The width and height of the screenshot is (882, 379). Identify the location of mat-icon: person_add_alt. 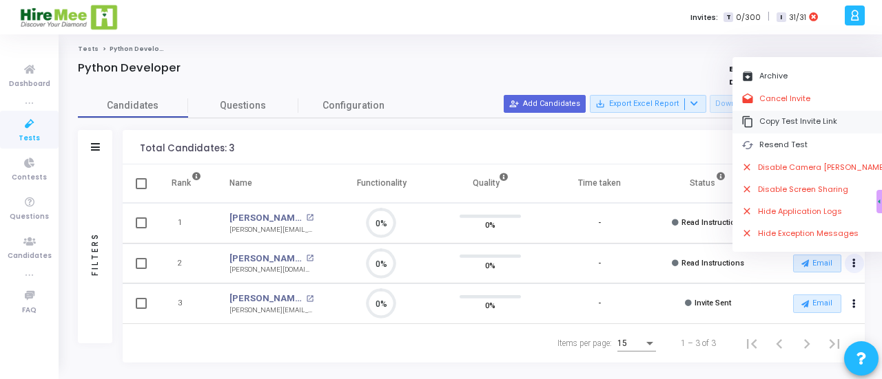
(514, 104).